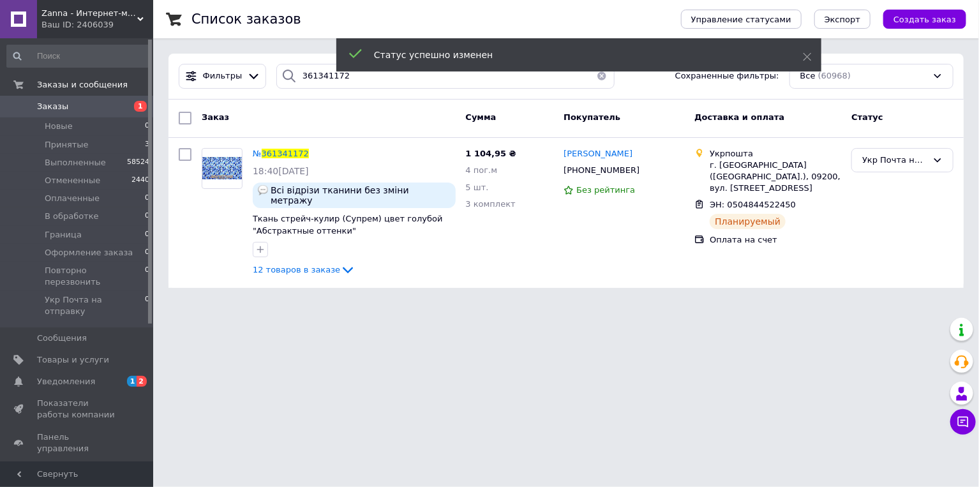  Describe the element at coordinates (71, 216) in the screenshot. I see `span: В обработке` at that location.